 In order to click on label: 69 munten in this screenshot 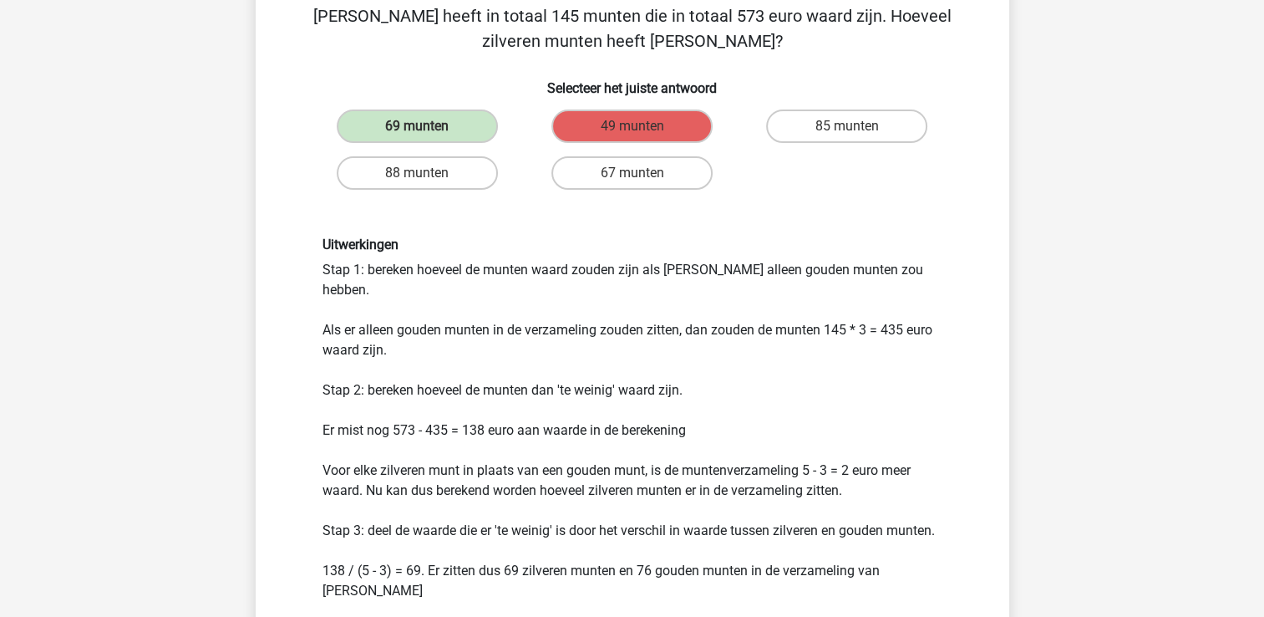, I will do `click(417, 126)`.